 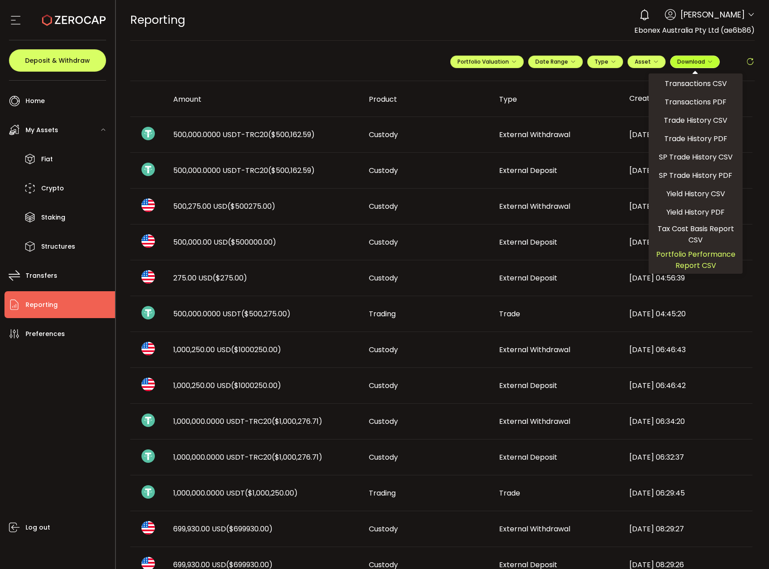 I want to click on span: Download, so click(x=695, y=61).